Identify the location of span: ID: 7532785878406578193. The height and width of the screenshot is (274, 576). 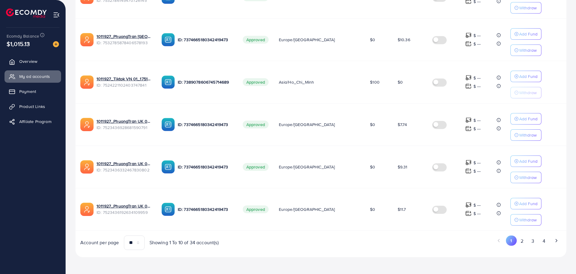
(124, 43).